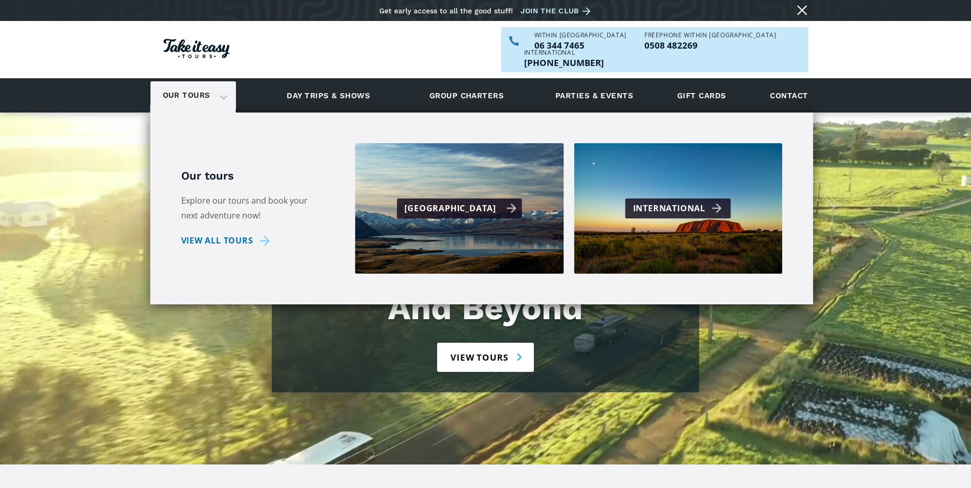 The height and width of the screenshot is (488, 971). What do you see at coordinates (580, 45) in the screenshot?
I see `p: 06 344 7465` at bounding box center [580, 45].